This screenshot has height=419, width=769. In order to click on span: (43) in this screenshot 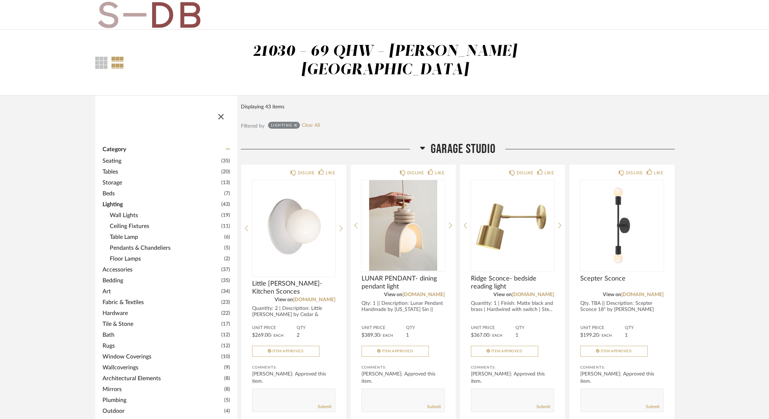, I will do `click(226, 204)`.